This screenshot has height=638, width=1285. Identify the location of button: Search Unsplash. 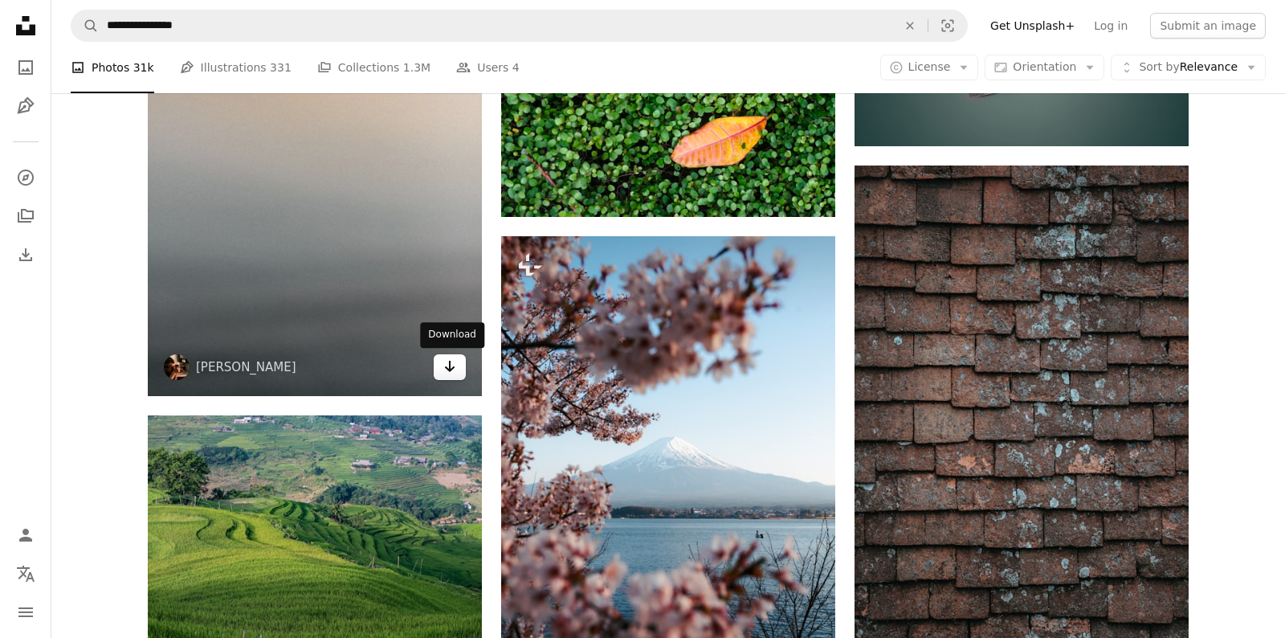
(85, 26).